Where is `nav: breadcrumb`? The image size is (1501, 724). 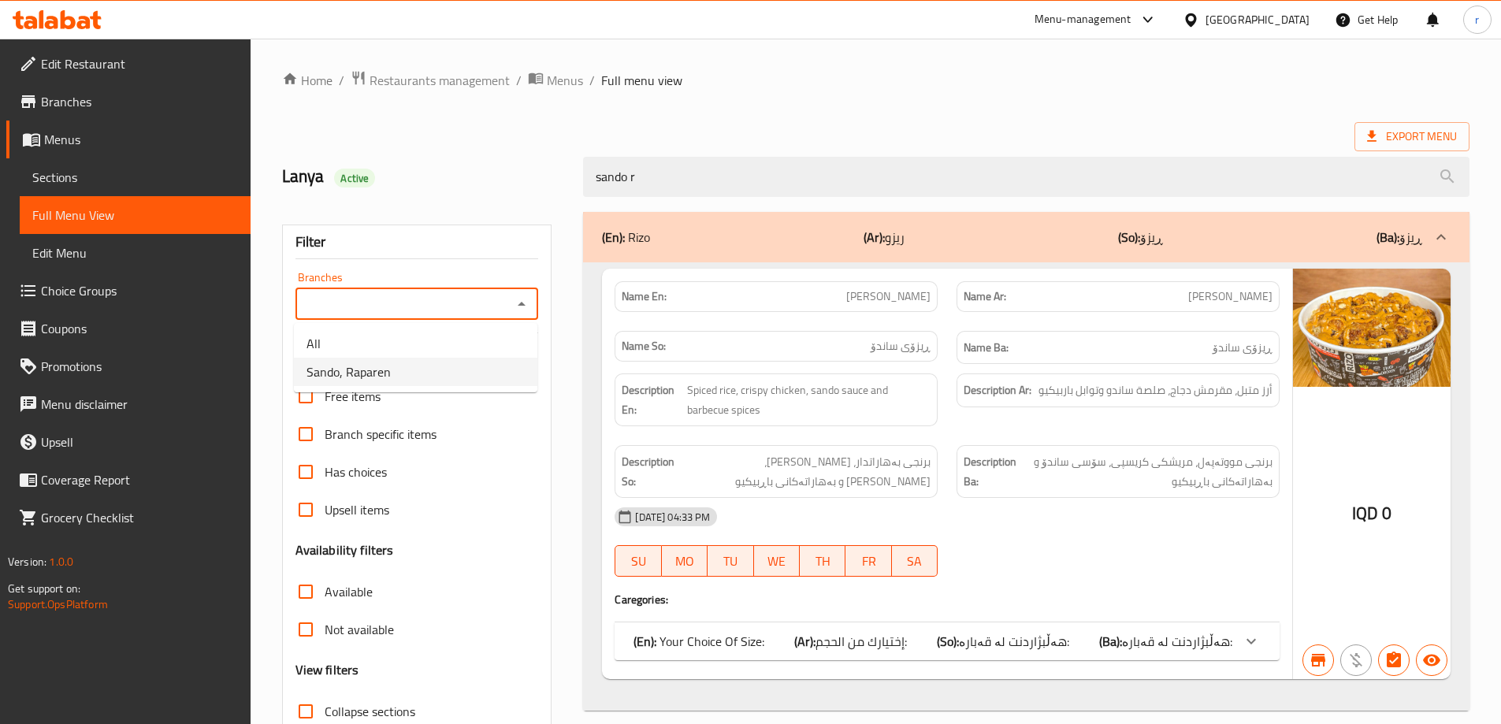
nav: breadcrumb is located at coordinates (876, 80).